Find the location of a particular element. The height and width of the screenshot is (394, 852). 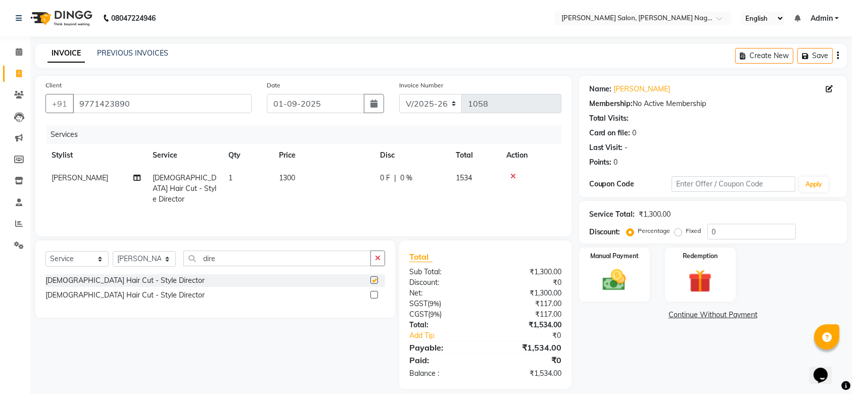

div: Paid: is located at coordinates (443, 360).